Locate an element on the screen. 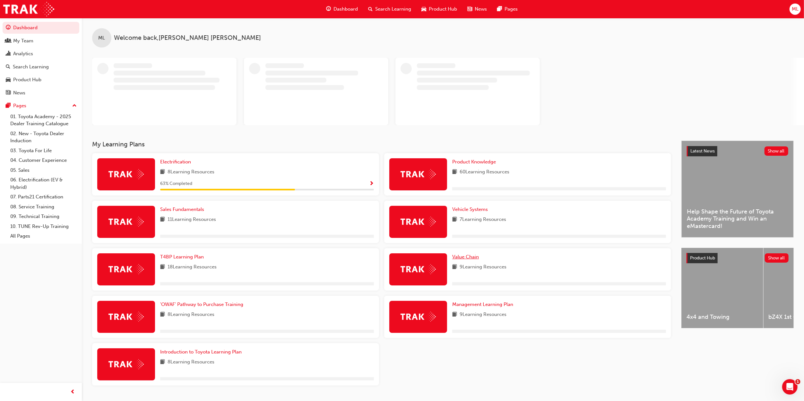  div: Pages is located at coordinates (20, 106).